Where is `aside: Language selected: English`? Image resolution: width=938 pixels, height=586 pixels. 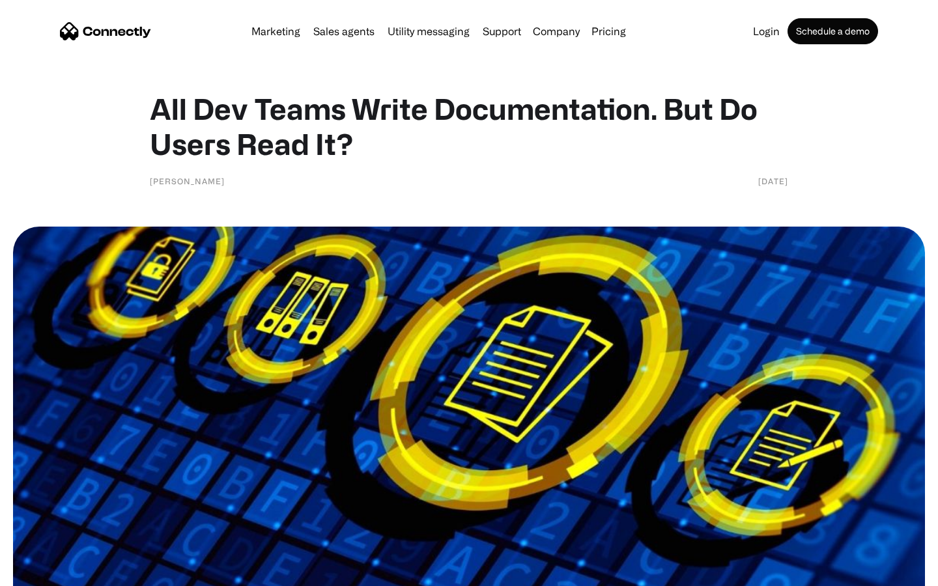
aside: Language selected: English is located at coordinates (46, 573).